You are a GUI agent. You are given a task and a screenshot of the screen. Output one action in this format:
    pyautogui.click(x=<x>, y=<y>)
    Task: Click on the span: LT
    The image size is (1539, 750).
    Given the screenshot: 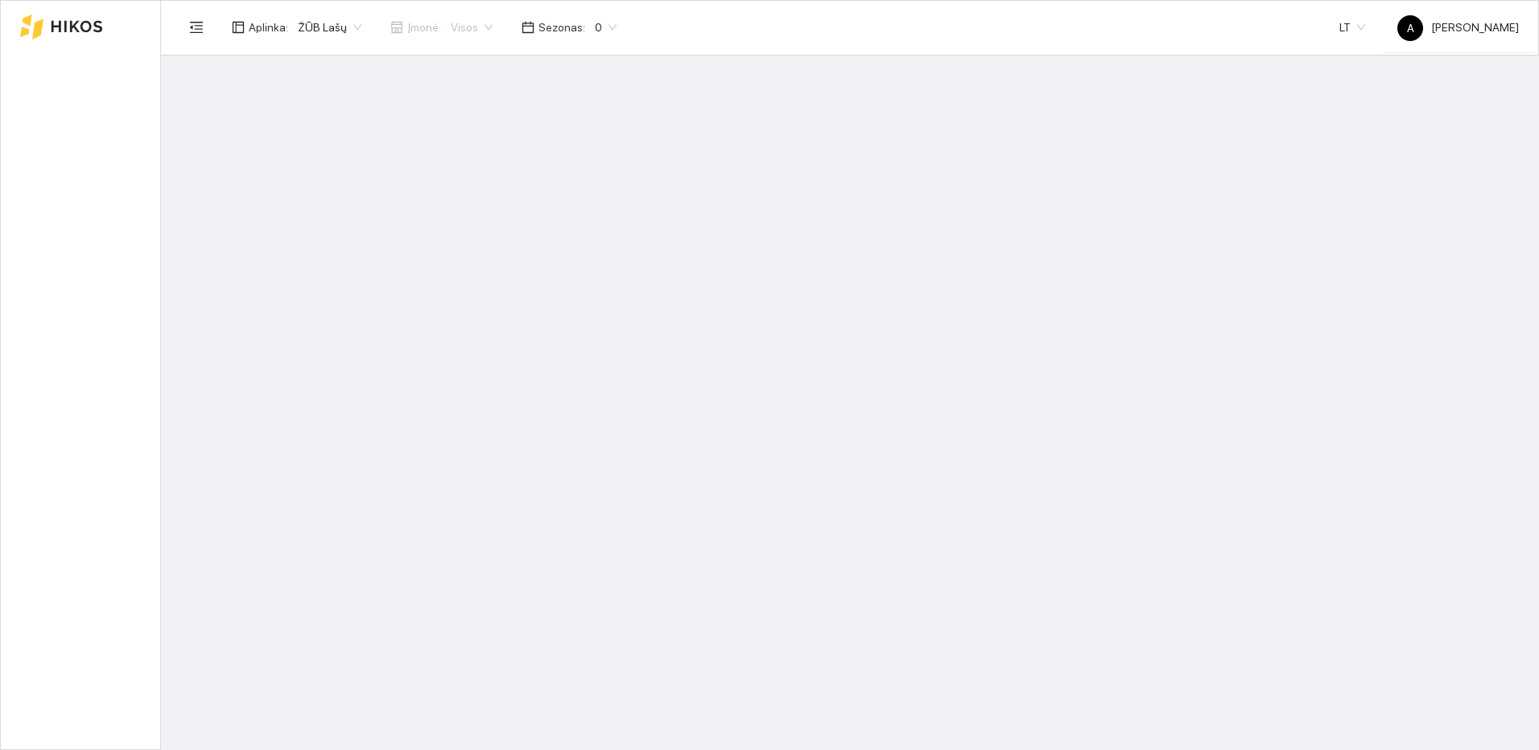 What is the action you would take?
    pyautogui.click(x=1352, y=27)
    